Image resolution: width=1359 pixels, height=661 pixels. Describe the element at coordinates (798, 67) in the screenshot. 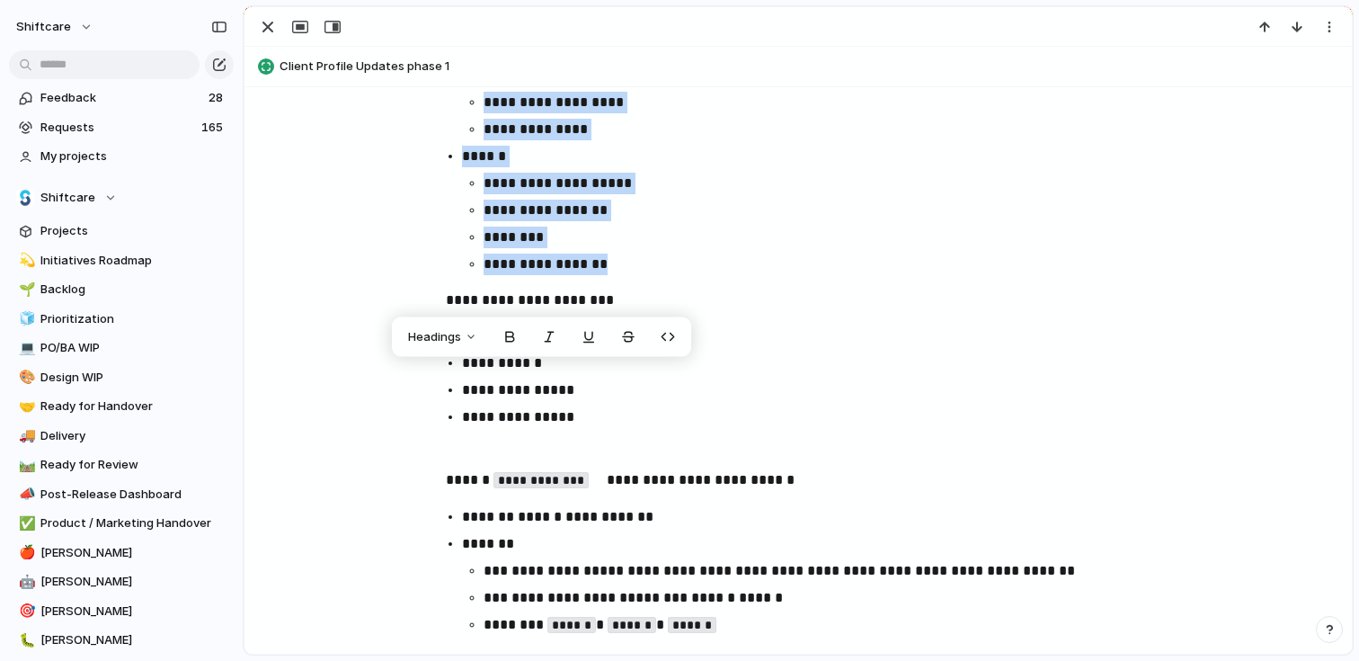

I see `button: Client Profile Updates phase 1` at that location.